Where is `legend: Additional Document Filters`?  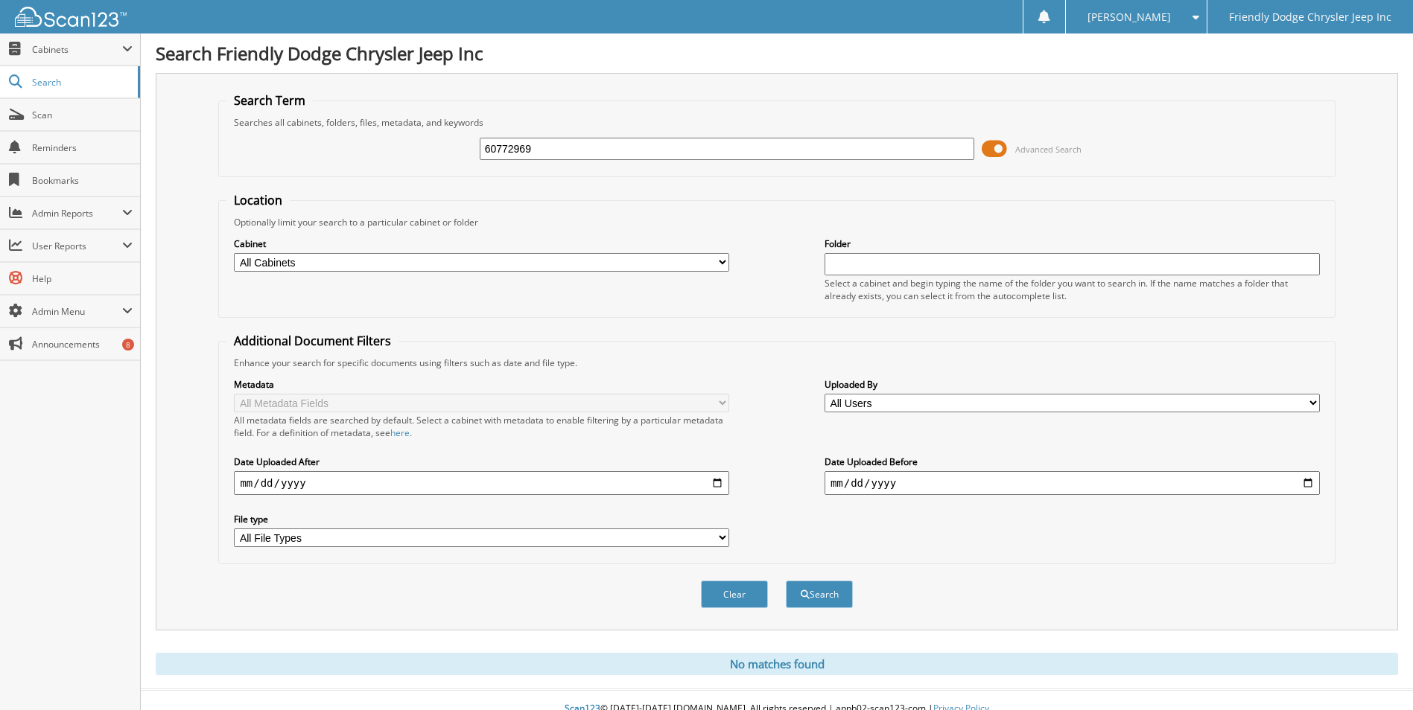
legend: Additional Document Filters is located at coordinates (312, 341).